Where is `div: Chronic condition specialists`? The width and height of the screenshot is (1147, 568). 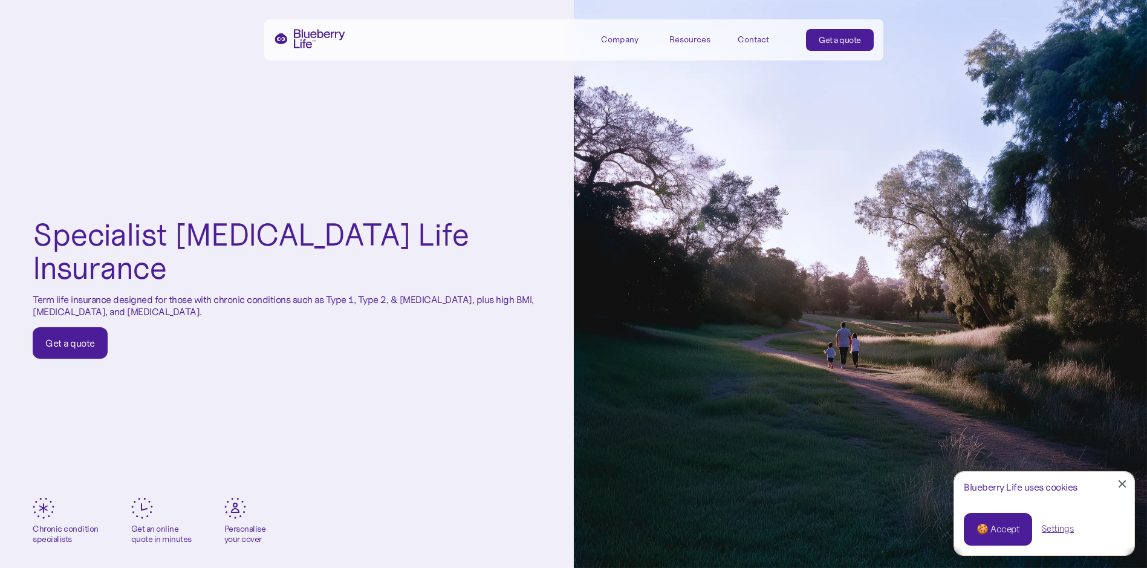
div: Chronic condition specialists is located at coordinates (65, 534).